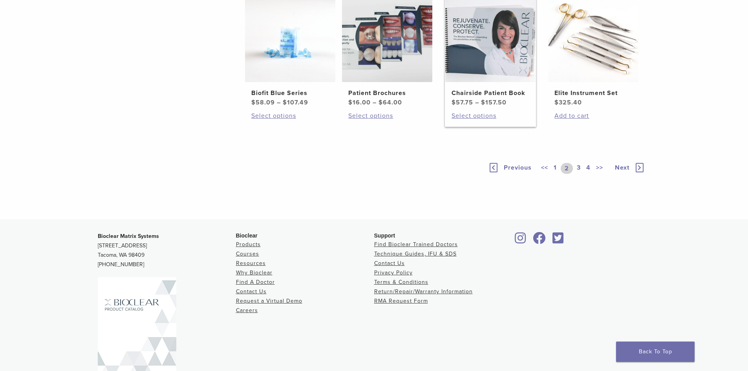 The height and width of the screenshot is (371, 748). Describe the element at coordinates (401, 282) in the screenshot. I see `a: Terms & Conditions` at that location.